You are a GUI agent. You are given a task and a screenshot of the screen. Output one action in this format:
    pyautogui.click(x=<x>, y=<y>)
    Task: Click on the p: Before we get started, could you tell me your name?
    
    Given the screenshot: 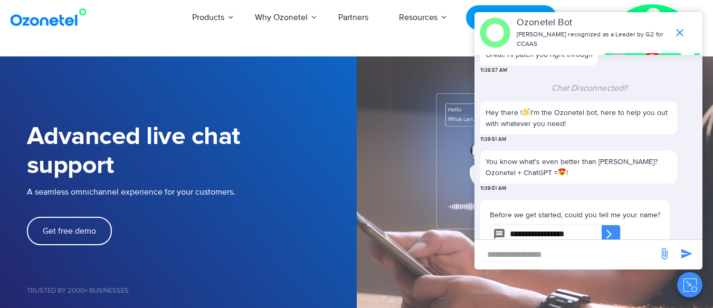 What is the action you would take?
    pyautogui.click(x=575, y=215)
    